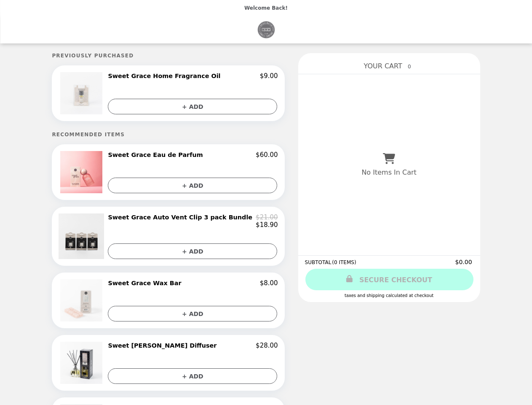 The height and width of the screenshot is (405, 532). I want to click on img: Sweet Grace Eau de Parfum, so click(82, 172).